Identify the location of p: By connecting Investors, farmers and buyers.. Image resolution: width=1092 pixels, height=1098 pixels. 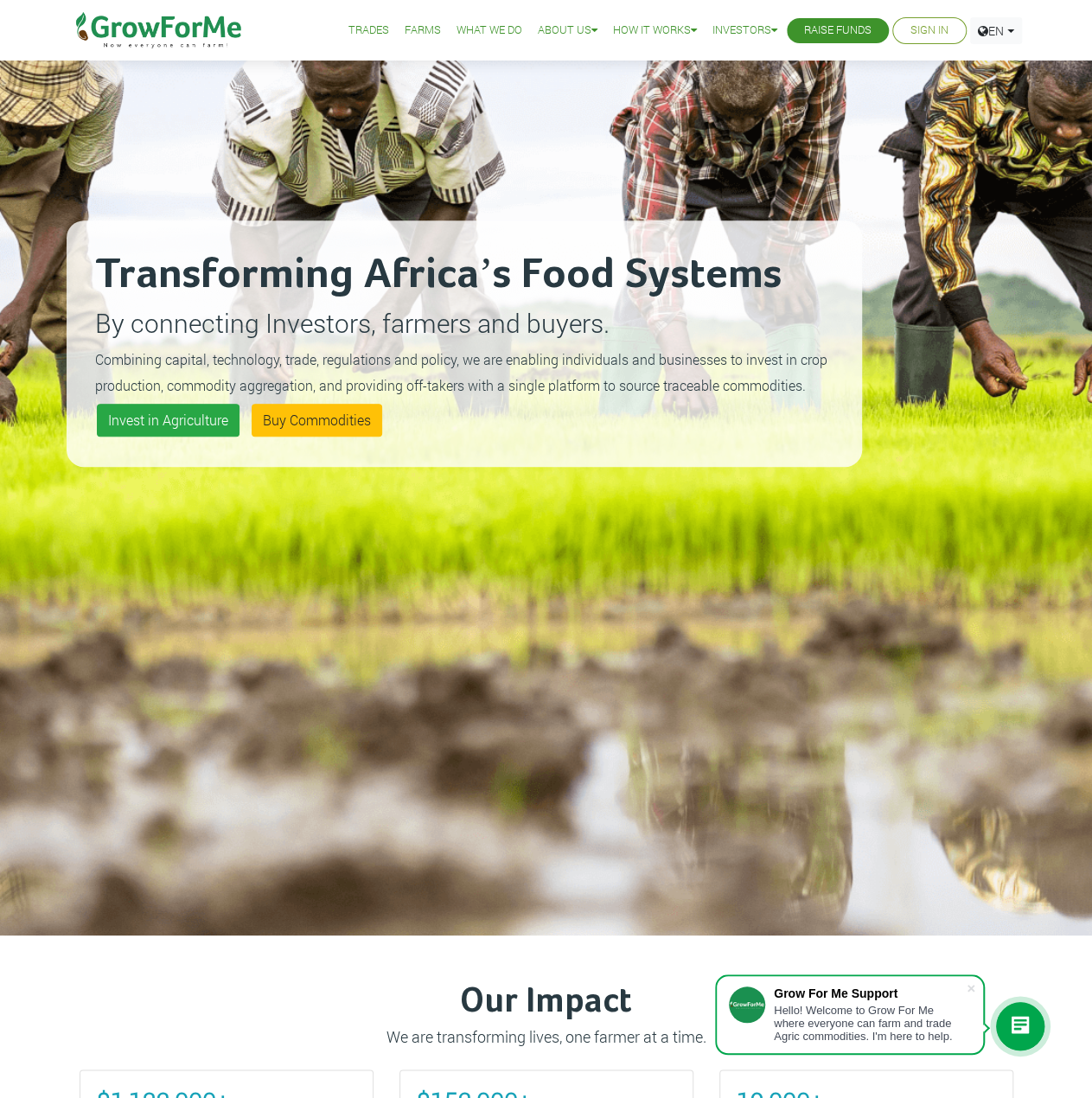
(464, 323).